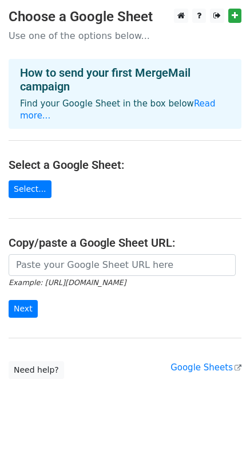 The image size is (250, 474). What do you see at coordinates (125, 17) in the screenshot?
I see `h3: Choose a Google Sheet` at bounding box center [125, 17].